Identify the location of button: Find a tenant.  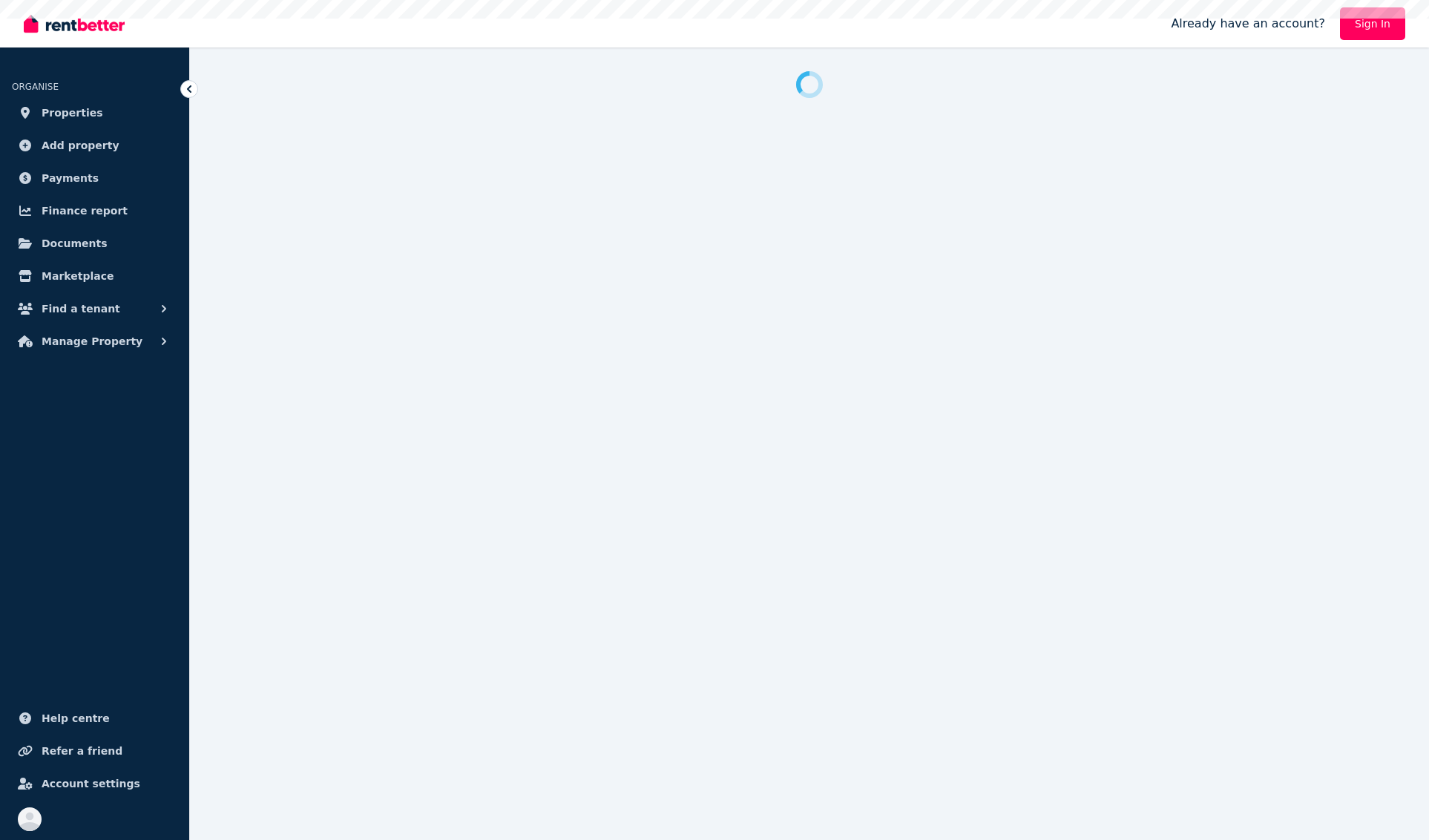
(95, 308).